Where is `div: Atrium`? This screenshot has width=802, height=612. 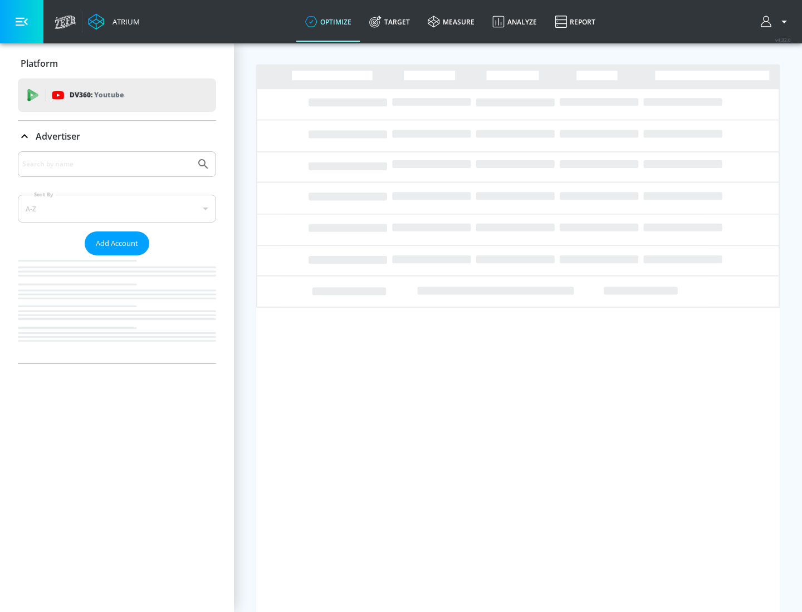
div: Atrium is located at coordinates (124, 22).